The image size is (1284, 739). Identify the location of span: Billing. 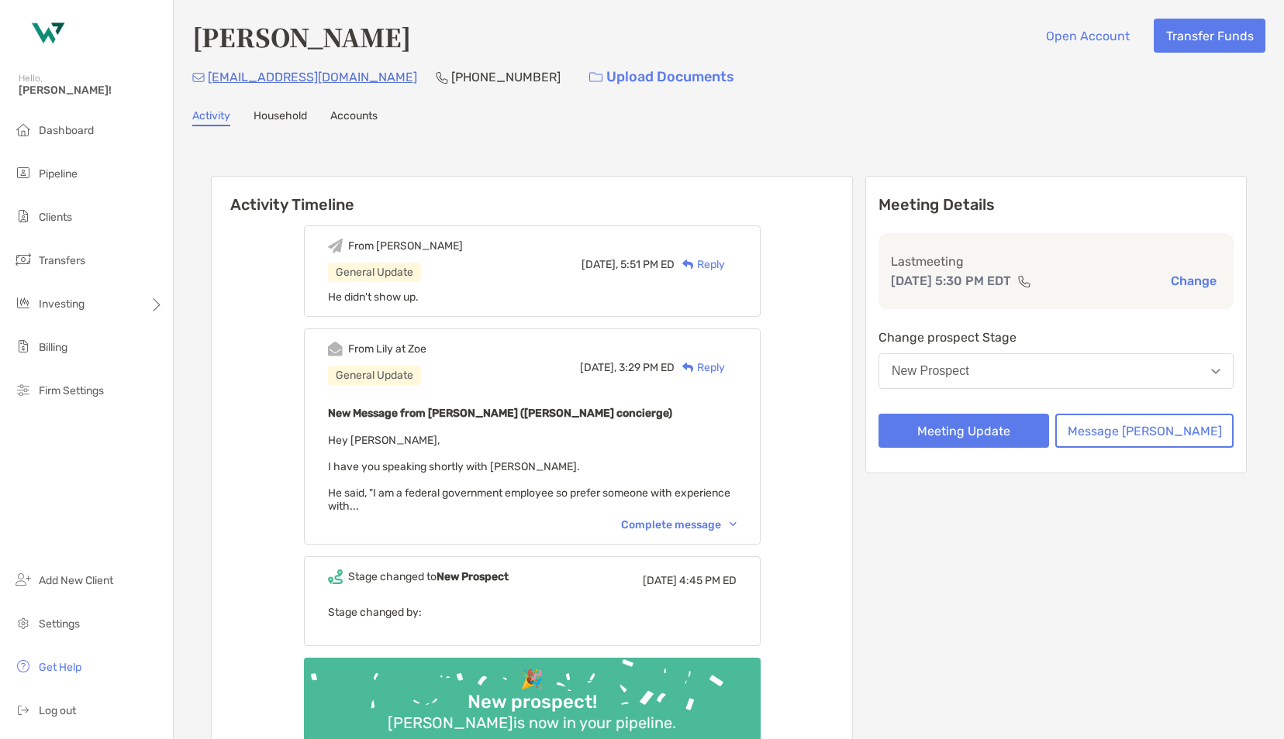
(53, 347).